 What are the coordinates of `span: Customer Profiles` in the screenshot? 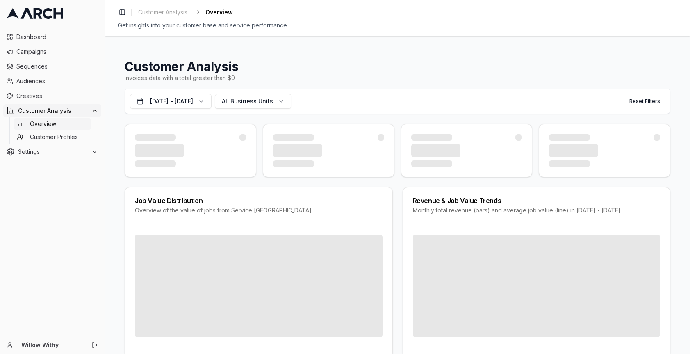 It's located at (54, 137).